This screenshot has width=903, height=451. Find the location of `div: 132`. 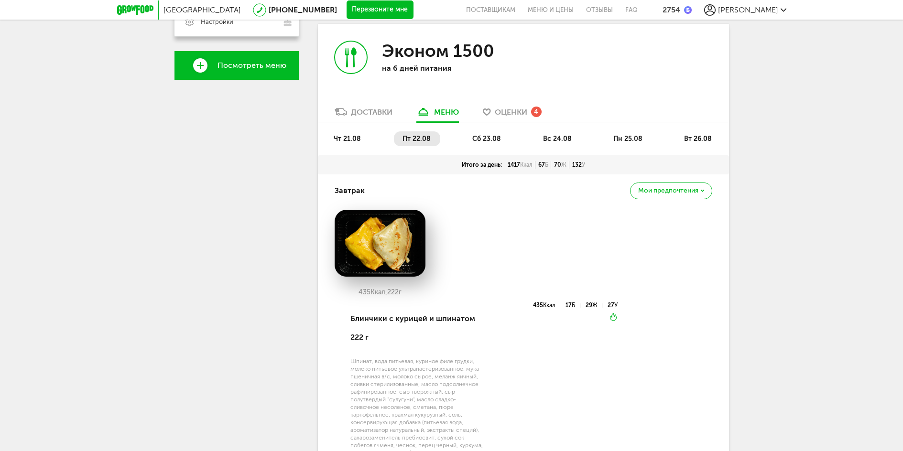

div: 132 is located at coordinates (579, 165).